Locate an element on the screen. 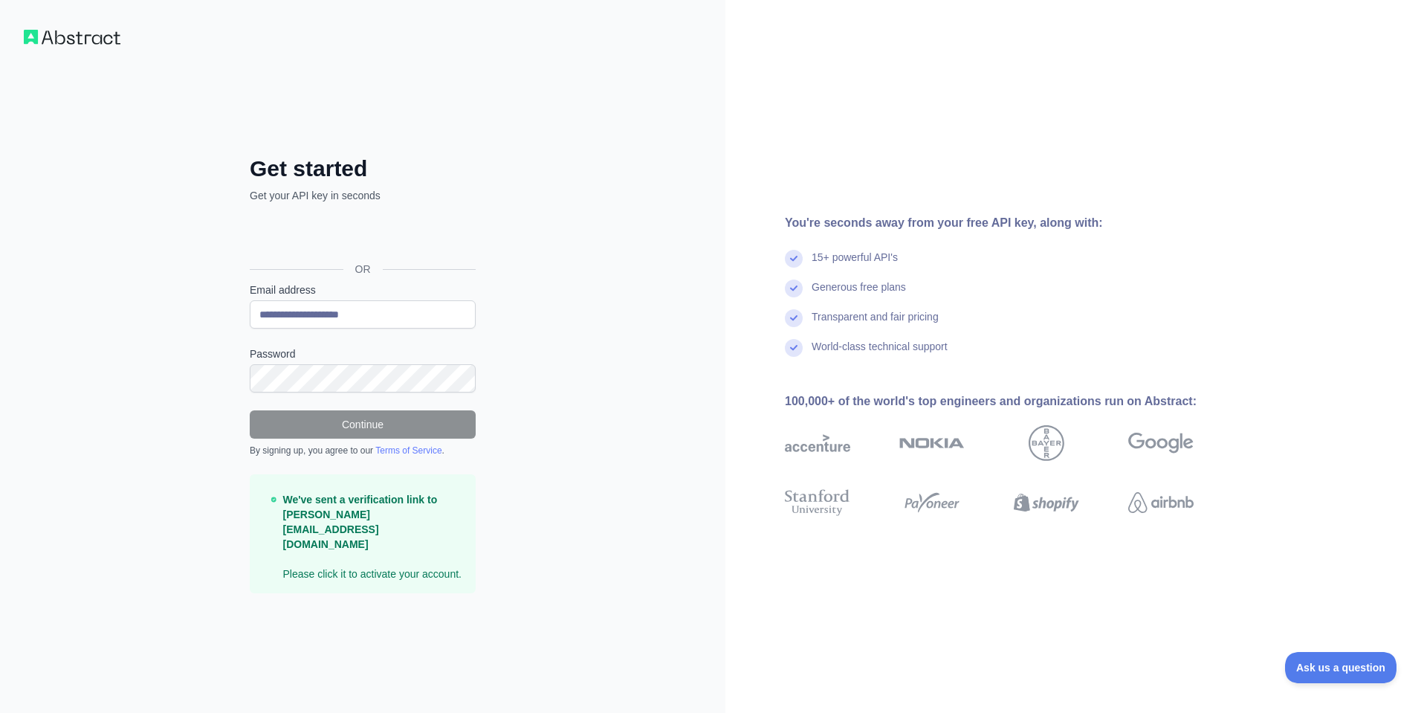 This screenshot has height=713, width=1427. a: Terms of Service is located at coordinates (408, 450).